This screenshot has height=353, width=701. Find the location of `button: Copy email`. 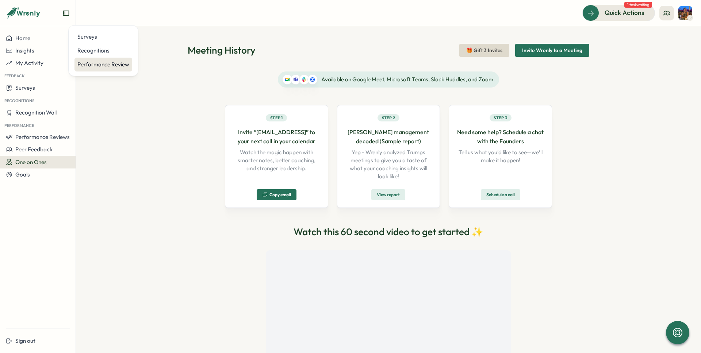

button: Copy email is located at coordinates (276, 195).